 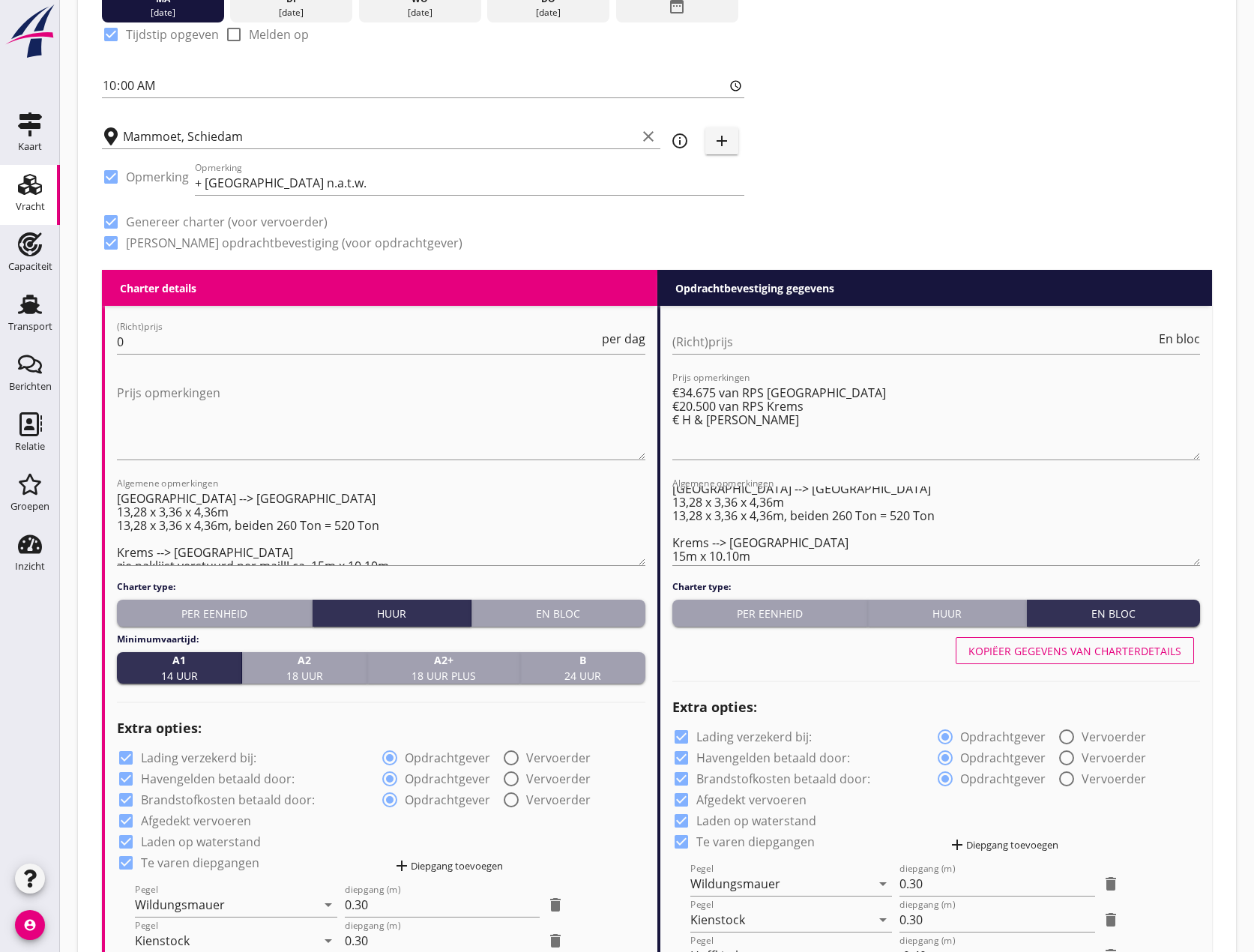 What do you see at coordinates (30, 446) in the screenshot?
I see `div: Relatie` at bounding box center [30, 446].